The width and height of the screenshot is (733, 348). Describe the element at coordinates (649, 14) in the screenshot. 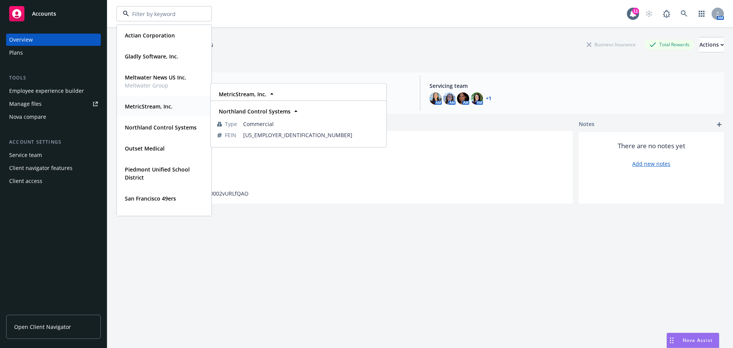

I see `a: Start snowing` at that location.